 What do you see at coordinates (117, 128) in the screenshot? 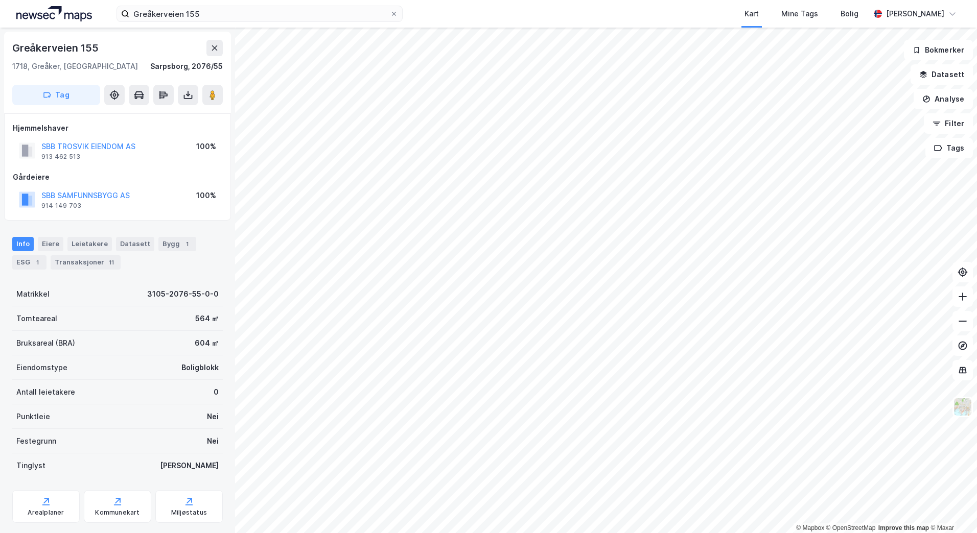
I see `div: Hjemmelshaver` at bounding box center [117, 128].